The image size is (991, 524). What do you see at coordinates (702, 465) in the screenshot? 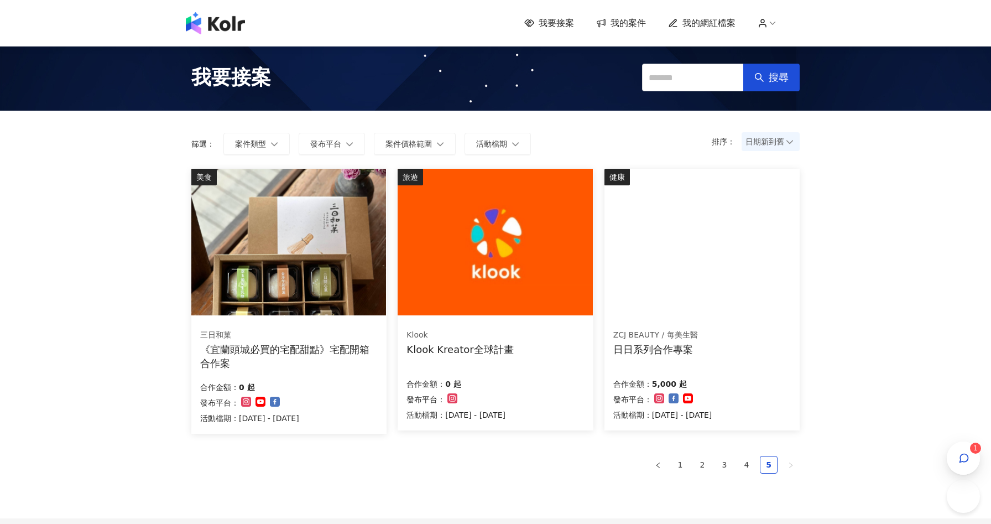
I see `li: 2` at bounding box center [702, 465].